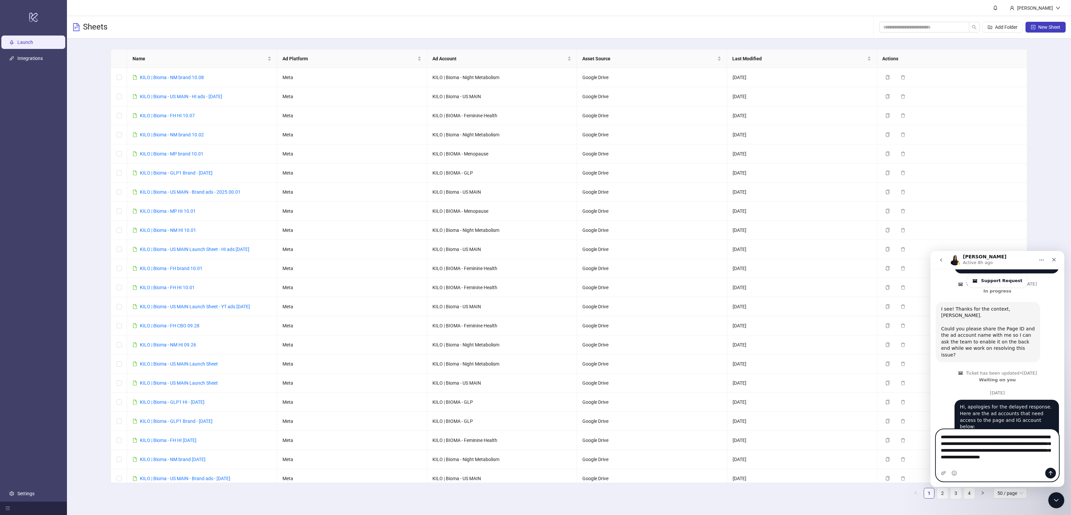  Describe the element at coordinates (120, 222) in the screenshot. I see `button: Send a message…` at that location.